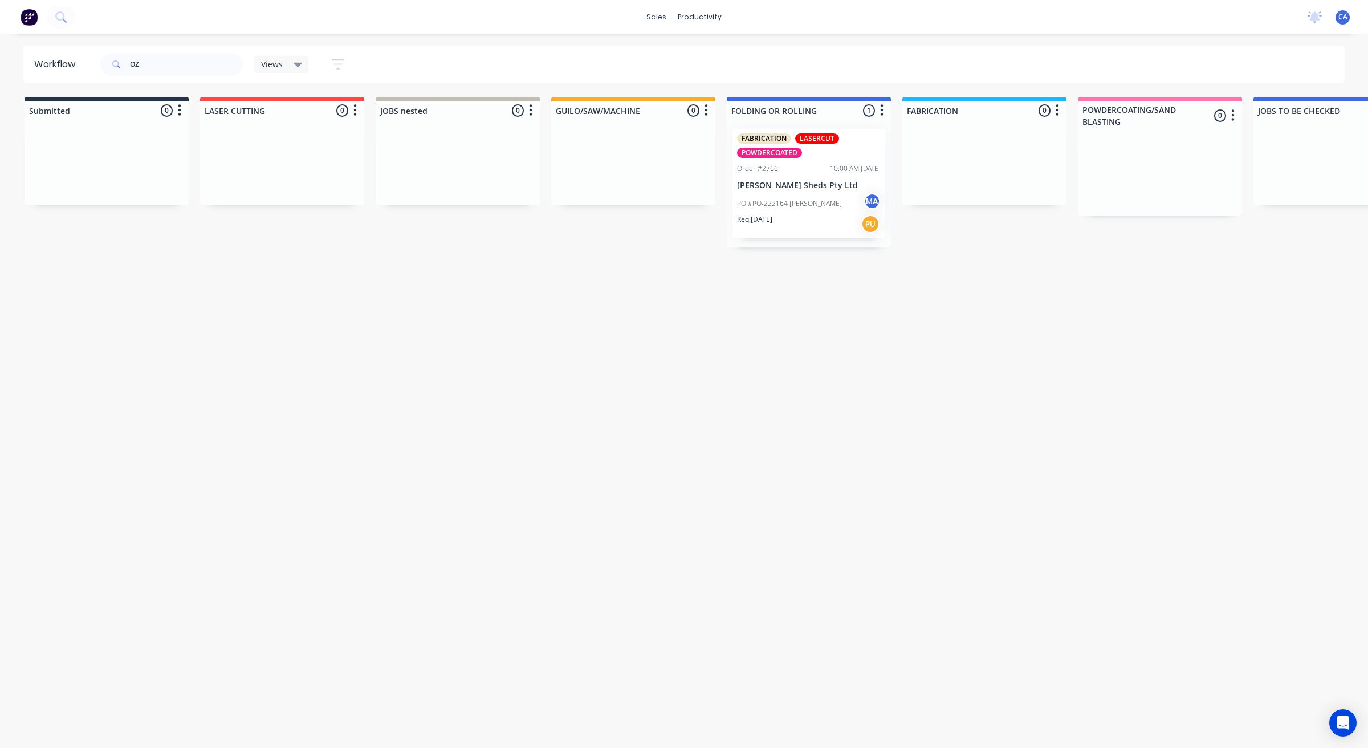 This screenshot has height=748, width=1368. I want to click on div: sales, so click(656, 17).